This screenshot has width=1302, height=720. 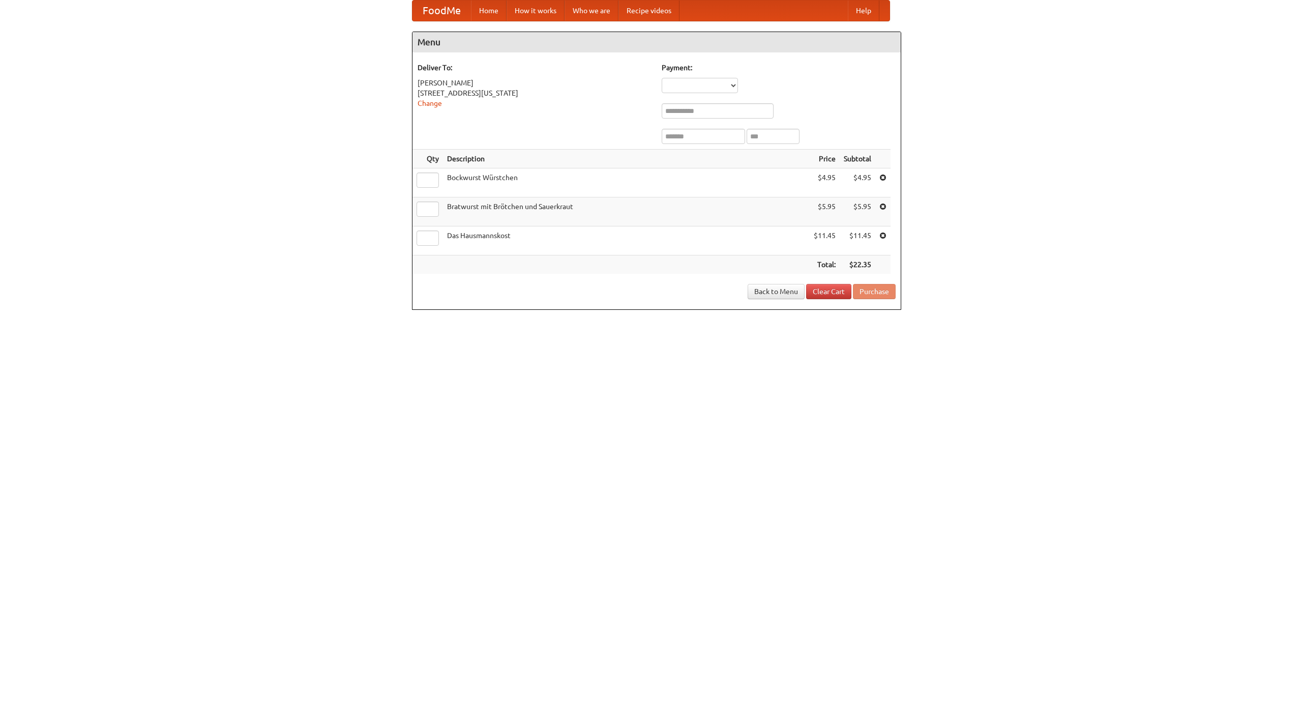 I want to click on th: Total:, so click(x=825, y=265).